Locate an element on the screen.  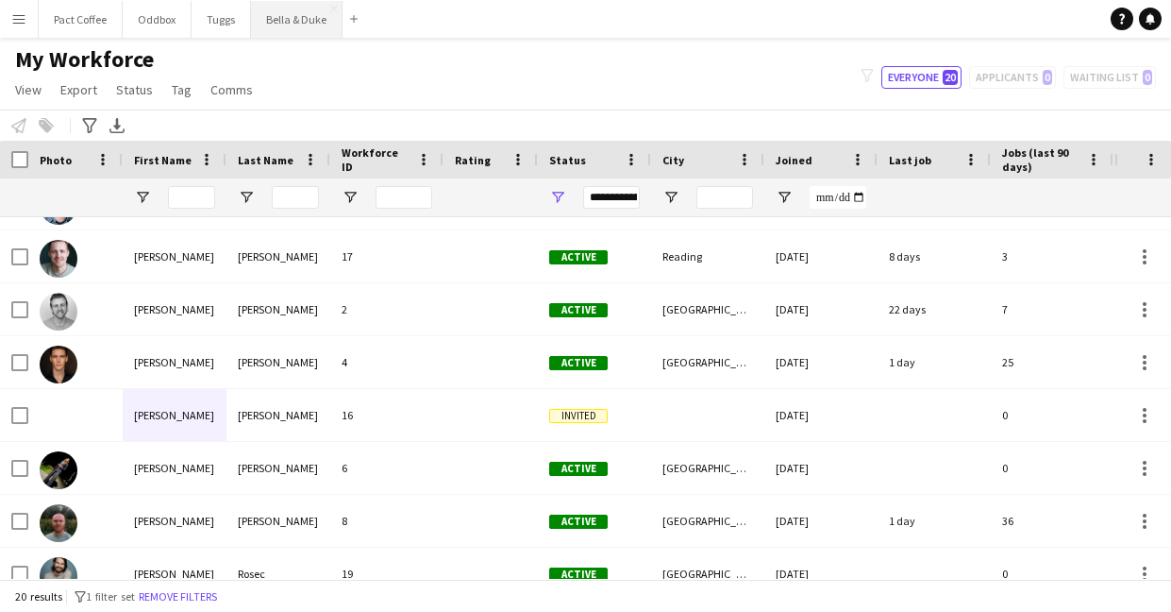
input: City Filter Input is located at coordinates (725, 197).